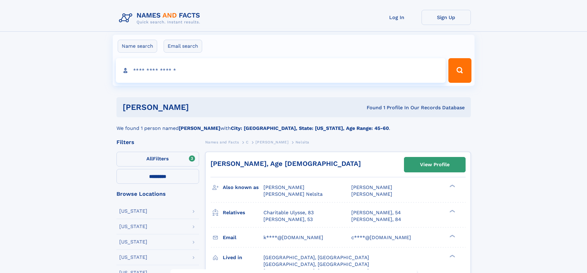 This screenshot has width=587, height=273. What do you see at coordinates (397, 17) in the screenshot?
I see `a: Log In` at bounding box center [397, 17].